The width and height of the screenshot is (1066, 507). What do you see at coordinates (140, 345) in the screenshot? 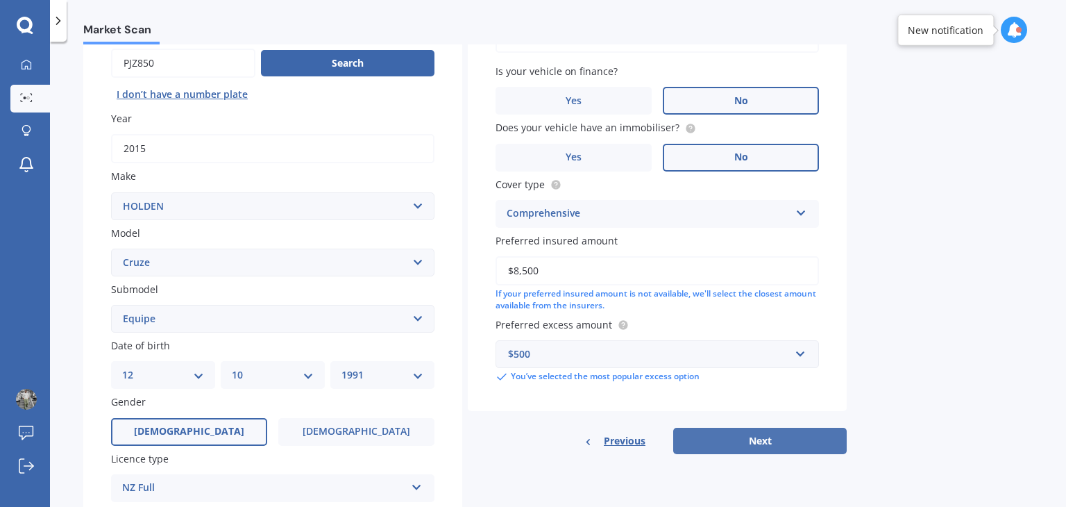
I see `span: Date of birth` at bounding box center [140, 345].